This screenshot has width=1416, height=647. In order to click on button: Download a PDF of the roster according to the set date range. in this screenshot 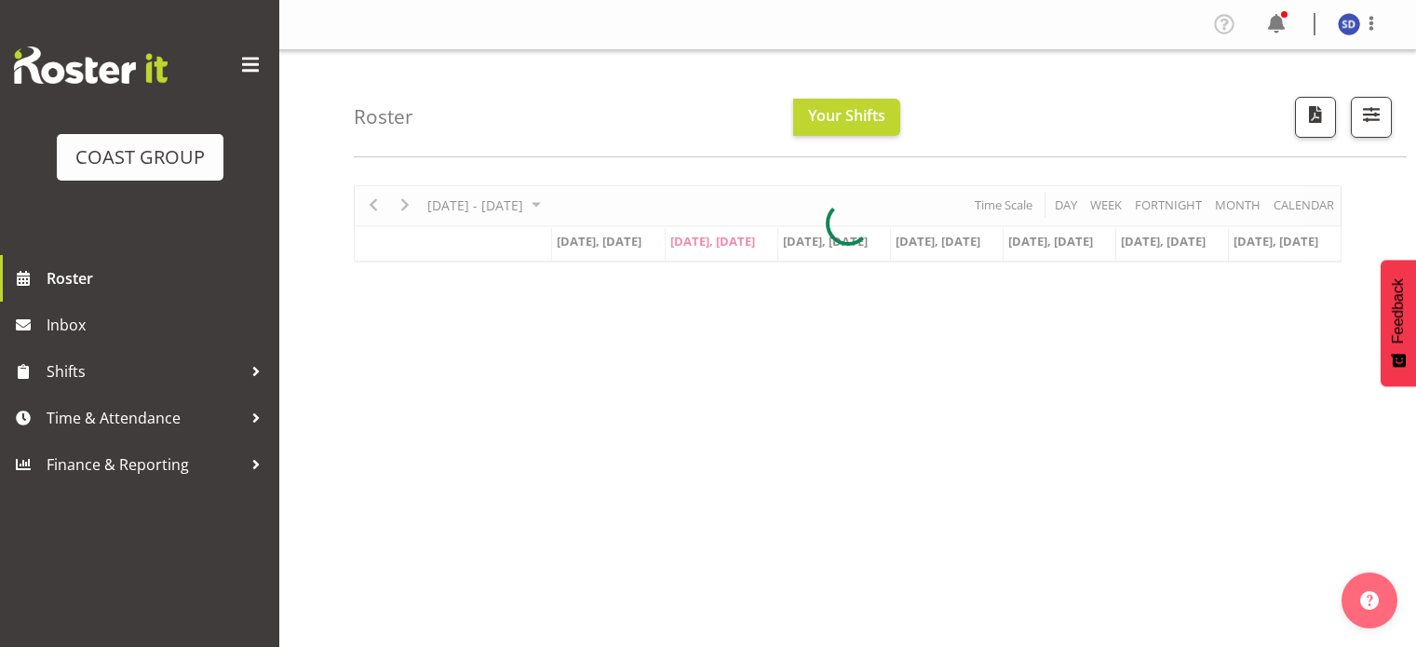, I will do `click(1316, 117)`.